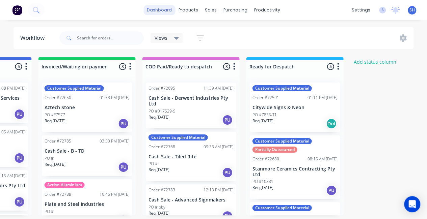  What do you see at coordinates (87, 205) in the screenshot?
I see `p: Plate and Steel Industries` at bounding box center [87, 205].